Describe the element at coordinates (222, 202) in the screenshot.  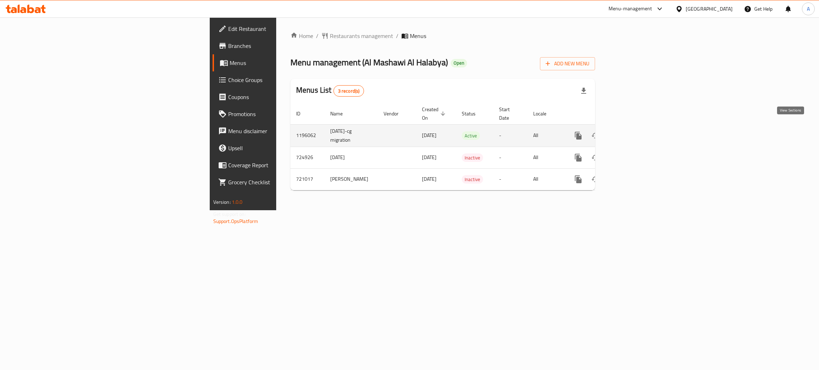
I see `span: Version:` at that location.